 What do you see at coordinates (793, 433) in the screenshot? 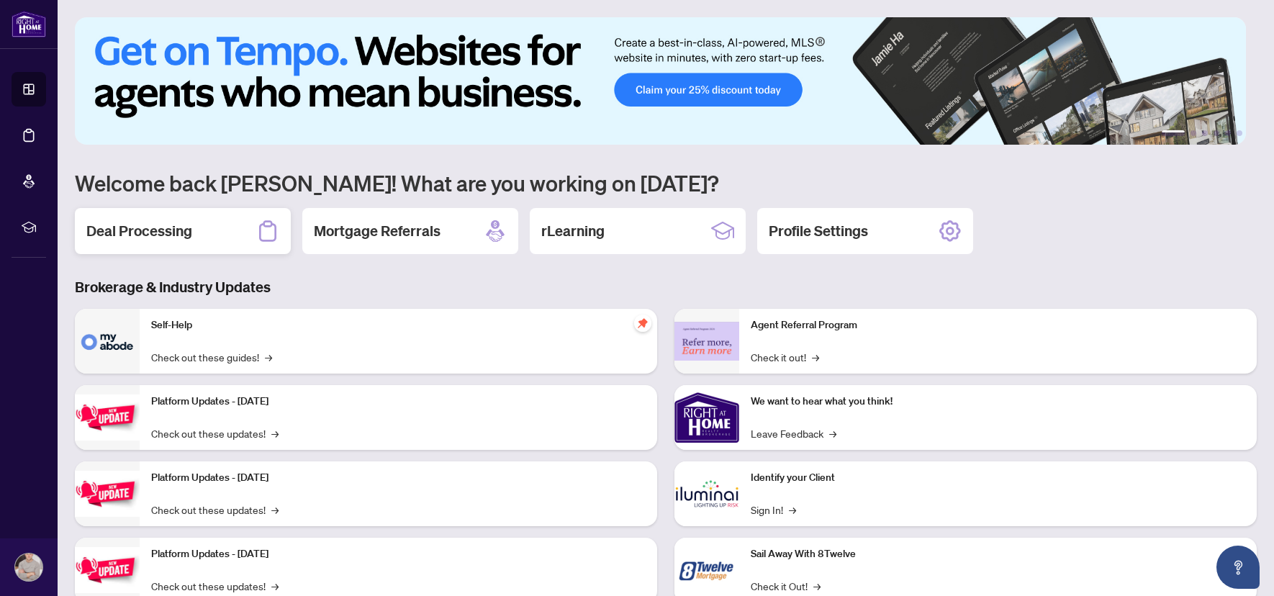
I see `a: Leave Feedback→` at bounding box center [793, 433].